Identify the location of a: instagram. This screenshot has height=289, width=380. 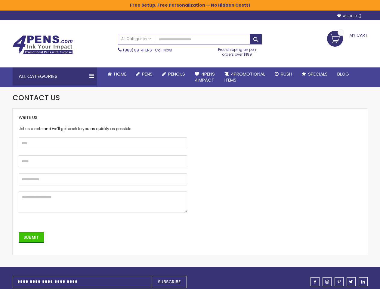
(327, 281).